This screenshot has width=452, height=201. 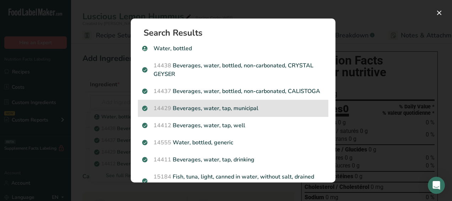 What do you see at coordinates (233, 48) in the screenshot?
I see `p: Water, bottled` at bounding box center [233, 48].